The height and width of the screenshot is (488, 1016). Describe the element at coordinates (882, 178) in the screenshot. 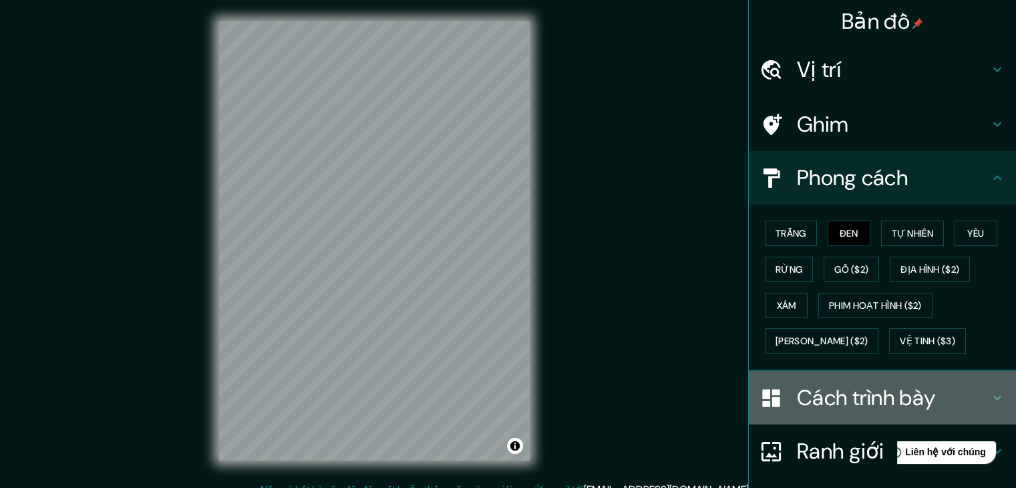

I see `div: Phong cách` at that location.